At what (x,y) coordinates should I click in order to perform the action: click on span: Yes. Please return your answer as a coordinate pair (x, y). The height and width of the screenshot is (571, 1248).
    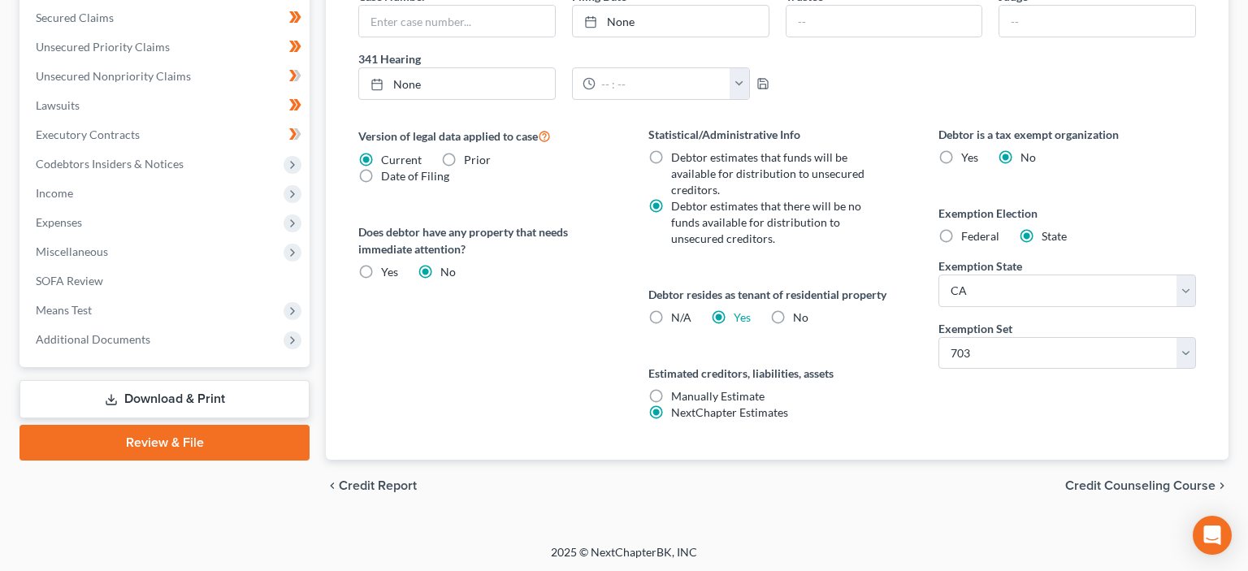
    Looking at the image, I should click on (389, 271).